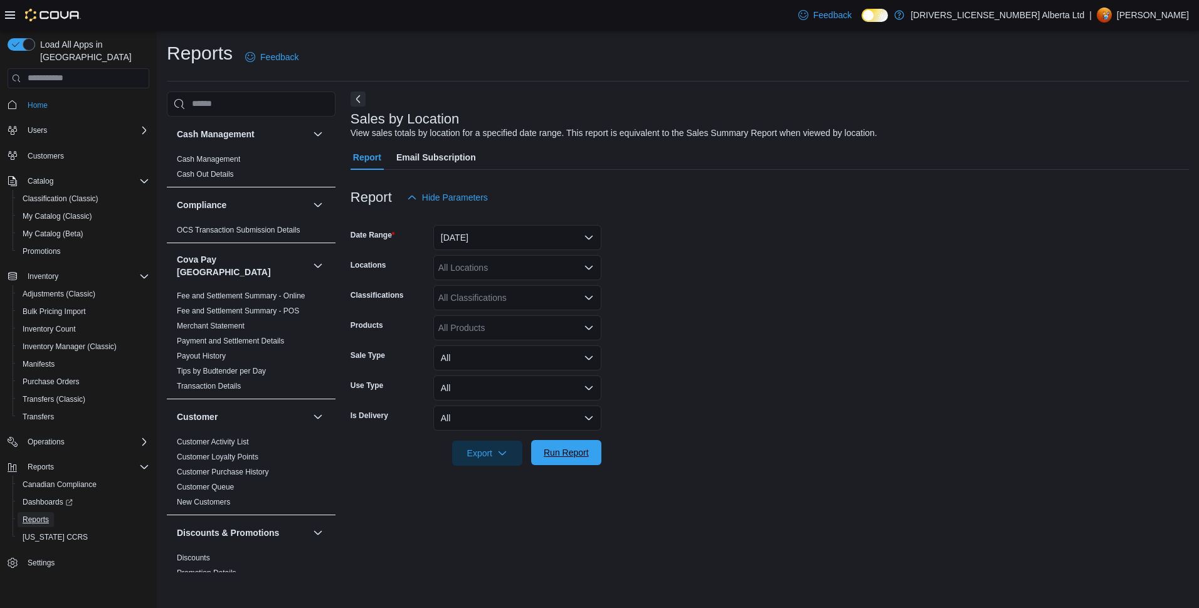  What do you see at coordinates (566, 453) in the screenshot?
I see `span: Run Report` at bounding box center [566, 453].